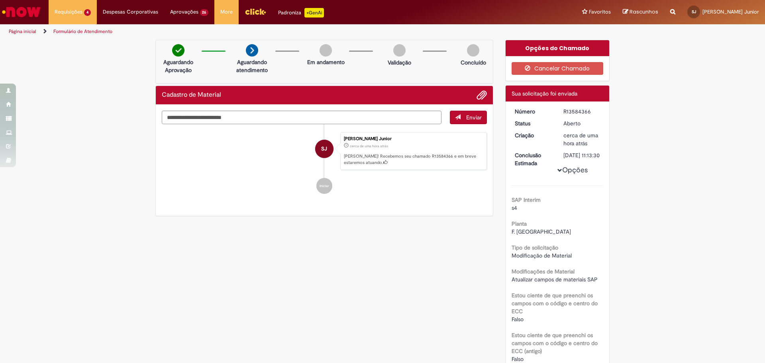  I want to click on ul: Trilhas de página, so click(255, 31).